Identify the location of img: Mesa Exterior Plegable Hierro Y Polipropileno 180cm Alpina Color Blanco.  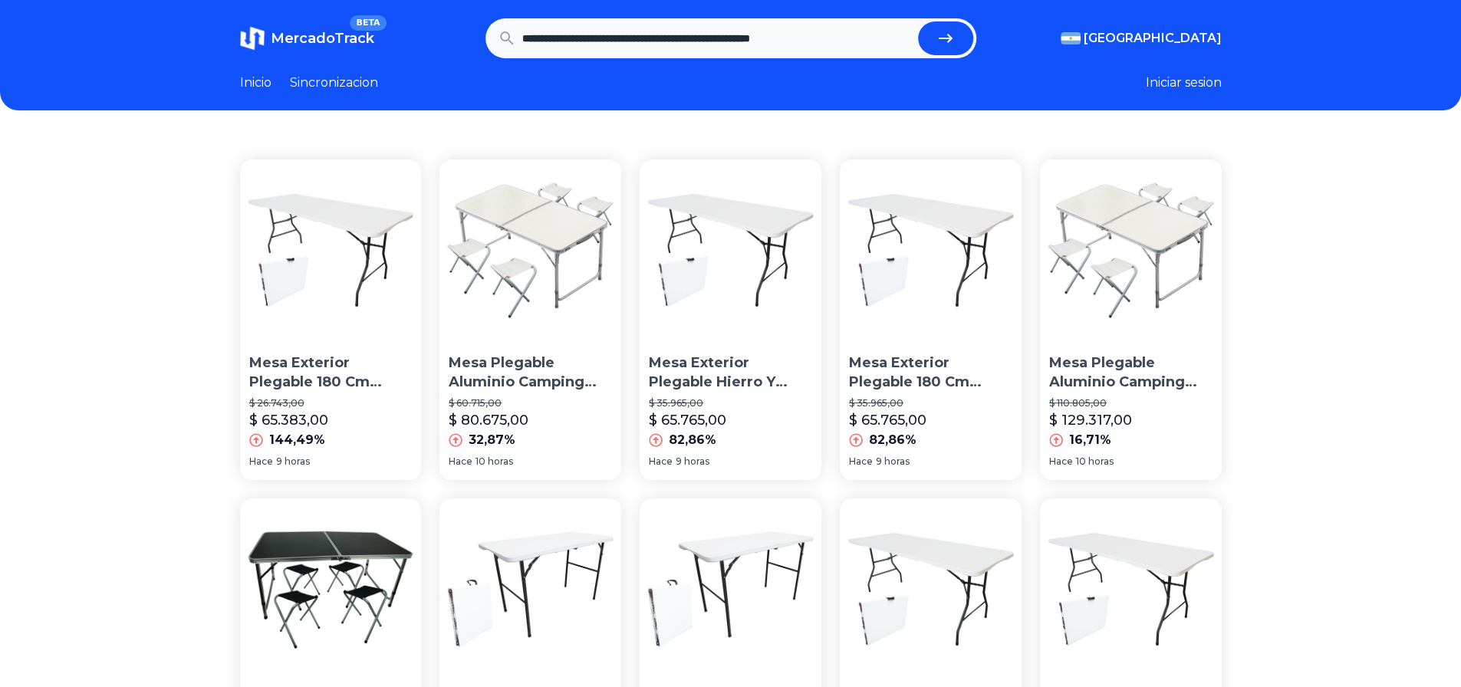
(730, 250).